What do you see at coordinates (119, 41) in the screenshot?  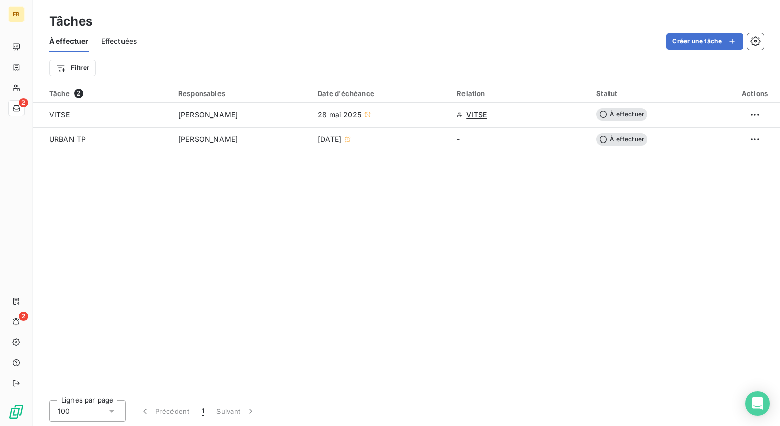 I see `span: Effectuées` at bounding box center [119, 41].